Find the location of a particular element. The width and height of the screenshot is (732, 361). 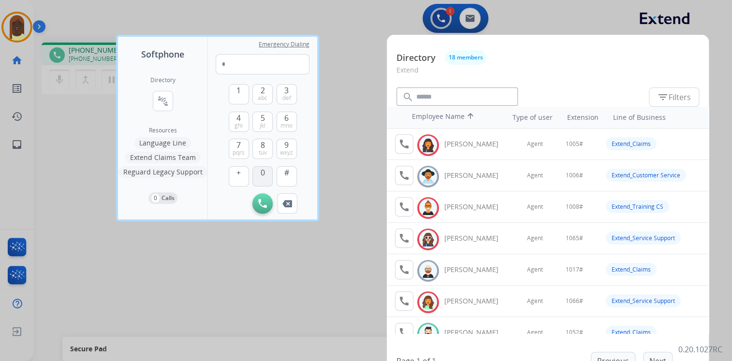

span: 1065# is located at coordinates (575, 238).